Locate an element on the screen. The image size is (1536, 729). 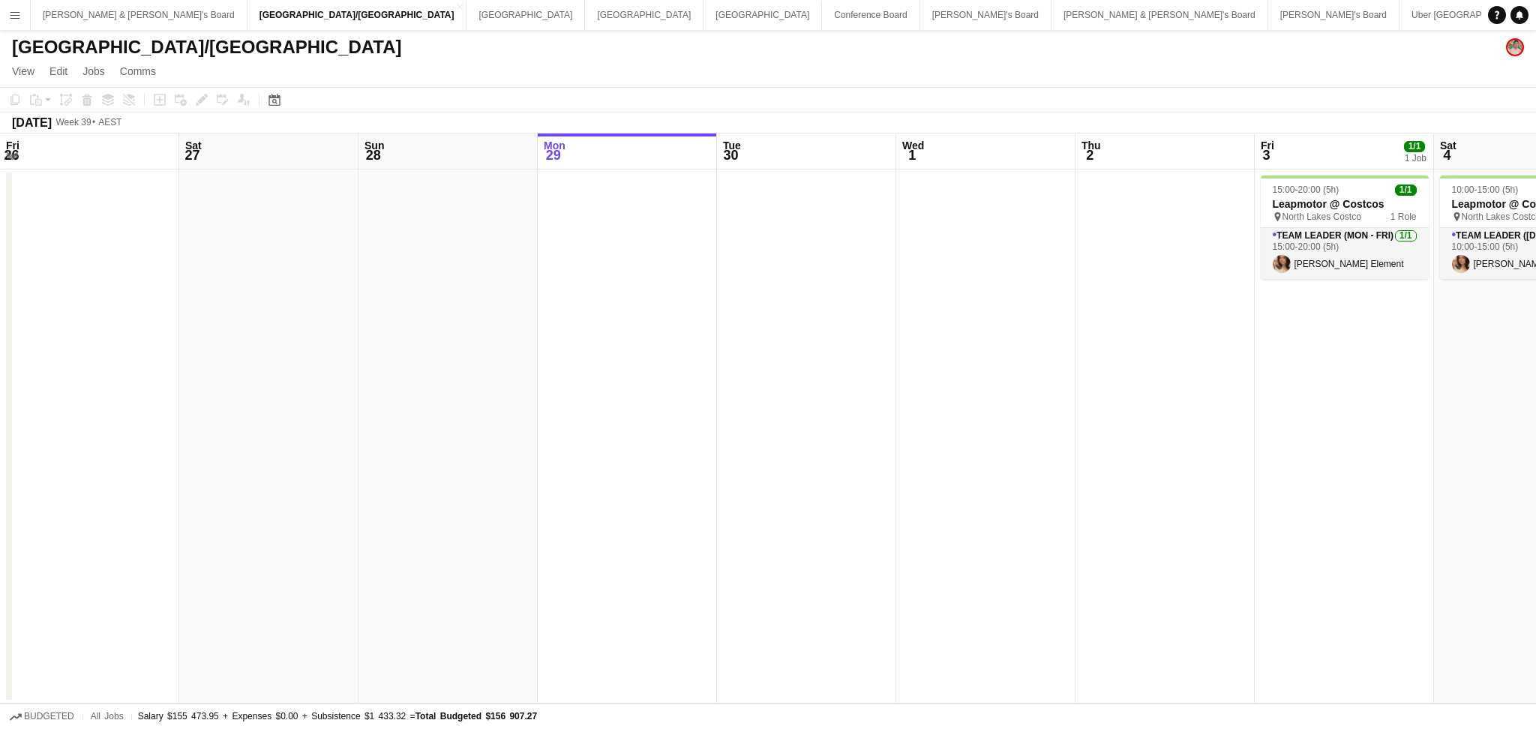
span: 27 is located at coordinates (192, 155).